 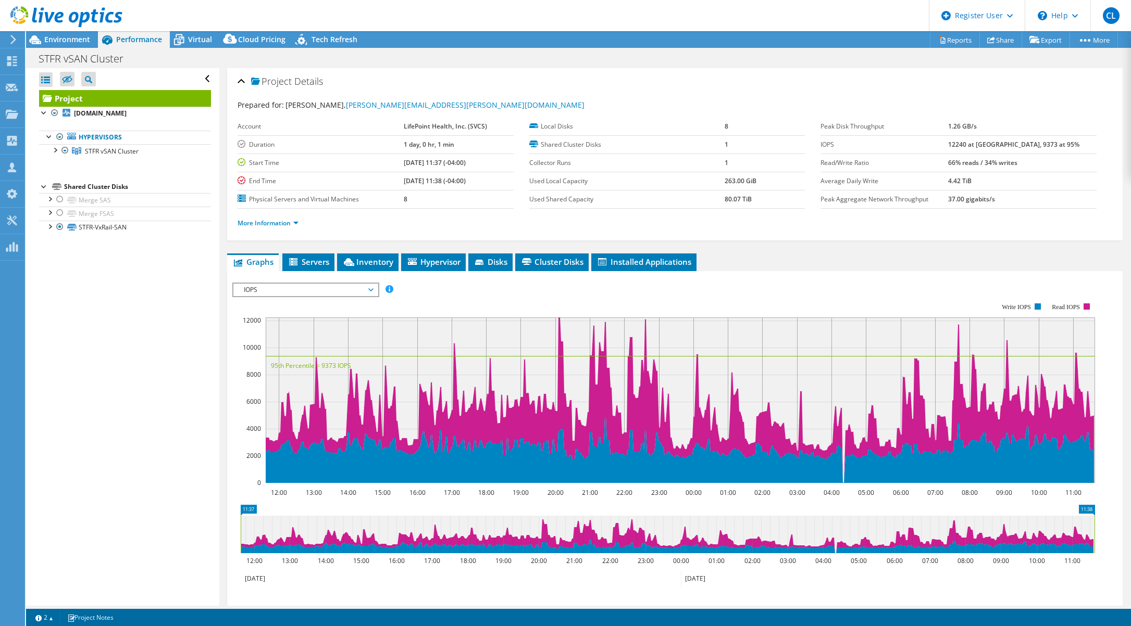 What do you see at coordinates (445, 126) in the screenshot?
I see `b: LifePoint Health, Inc. (SVCS)` at bounding box center [445, 126].